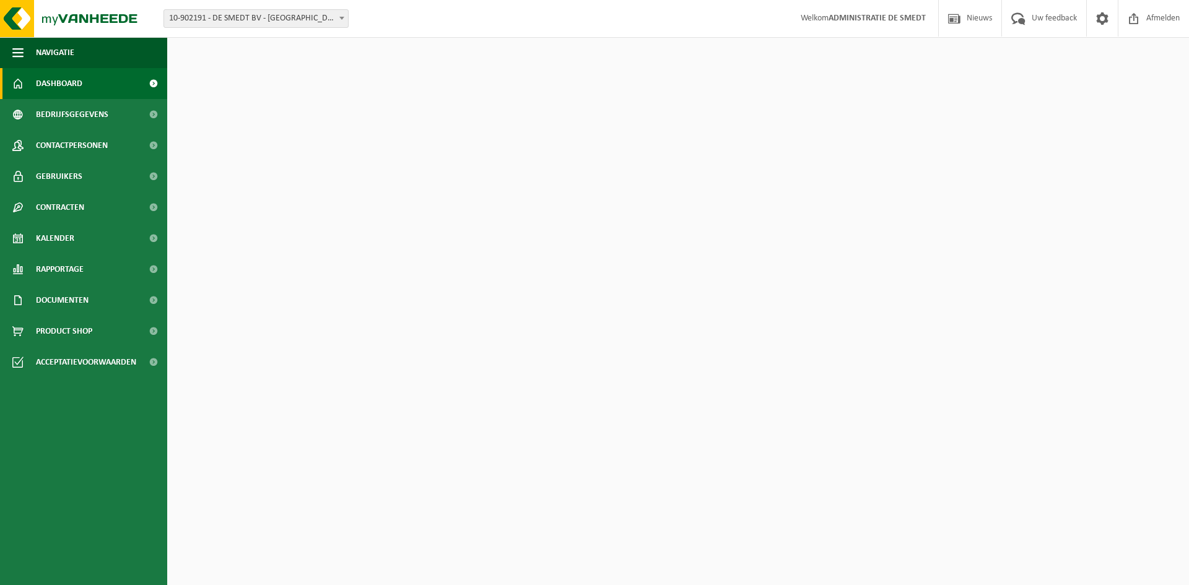  Describe the element at coordinates (62, 300) in the screenshot. I see `span: Documenten` at that location.